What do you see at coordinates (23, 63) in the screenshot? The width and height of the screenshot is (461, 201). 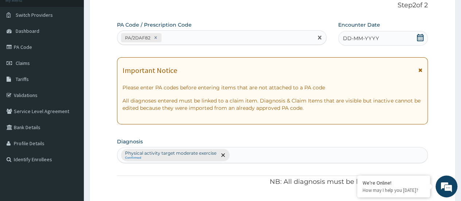 I see `span: Claims` at bounding box center [23, 63].